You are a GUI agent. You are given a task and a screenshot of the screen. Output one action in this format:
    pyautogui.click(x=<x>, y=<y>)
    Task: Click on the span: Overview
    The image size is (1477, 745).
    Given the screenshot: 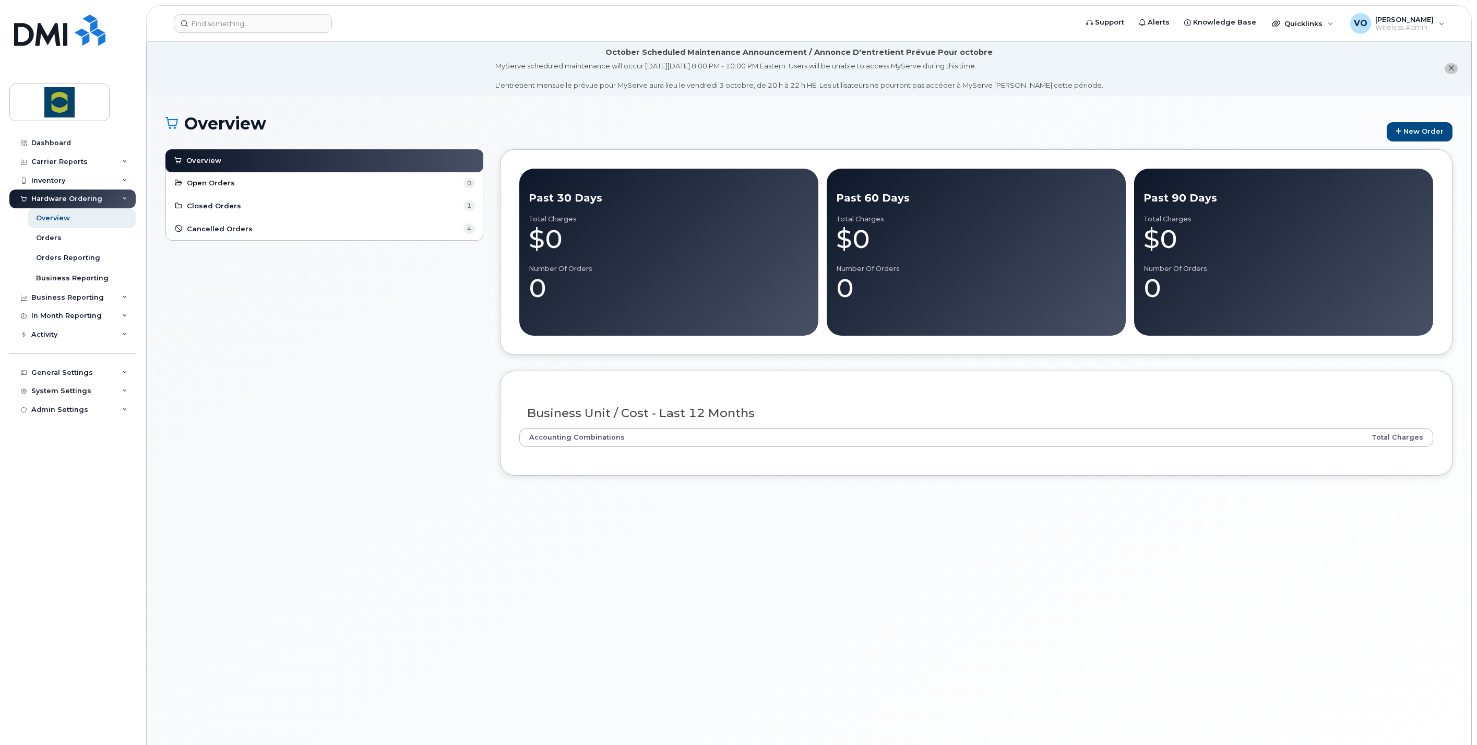 What is the action you would take?
    pyautogui.click(x=204, y=160)
    